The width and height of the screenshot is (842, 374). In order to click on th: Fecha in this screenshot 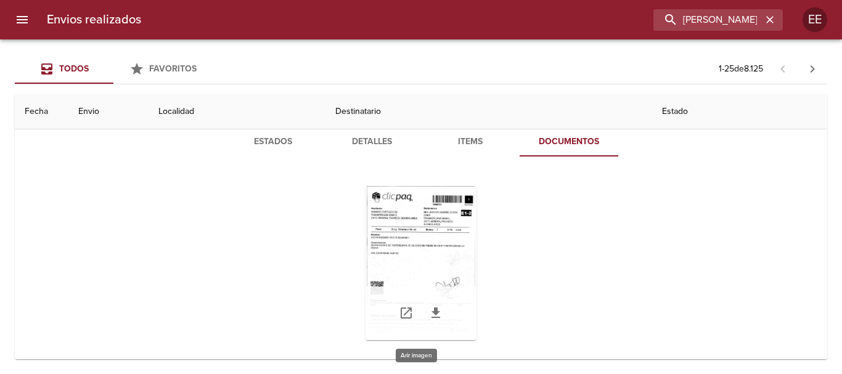, I will do `click(41, 112)`.